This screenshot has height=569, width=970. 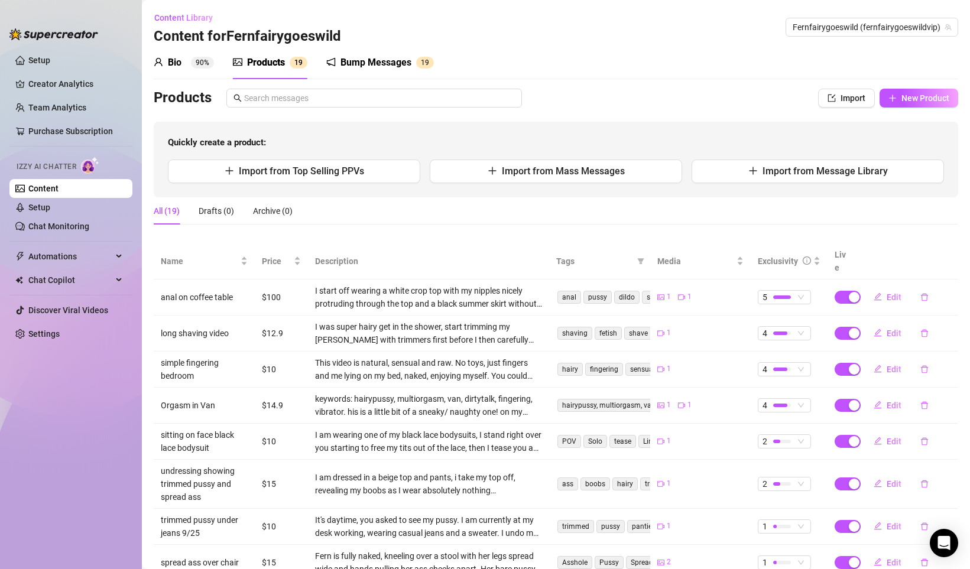 What do you see at coordinates (204, 297) in the screenshot?
I see `td: anal on coffee table` at bounding box center [204, 297].